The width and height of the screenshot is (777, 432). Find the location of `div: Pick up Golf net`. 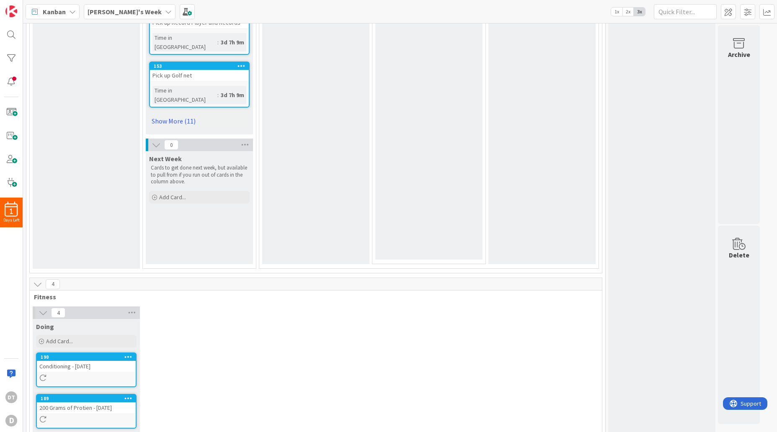

div: Pick up Golf net is located at coordinates (199, 75).